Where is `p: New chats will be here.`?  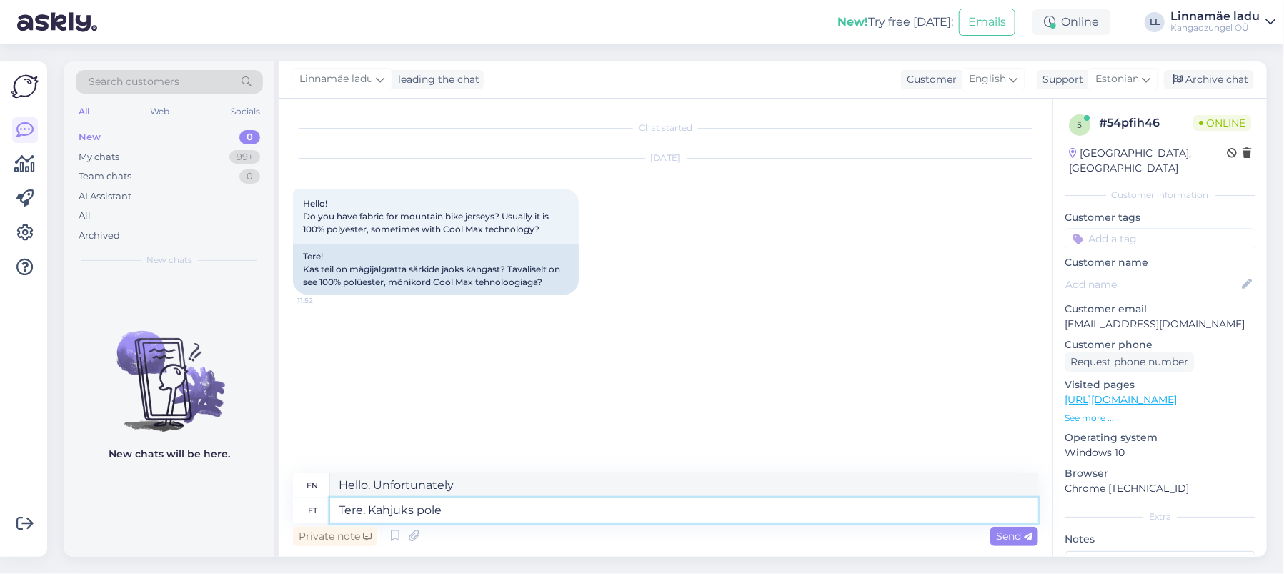 p: New chats will be here. is located at coordinates (169, 454).